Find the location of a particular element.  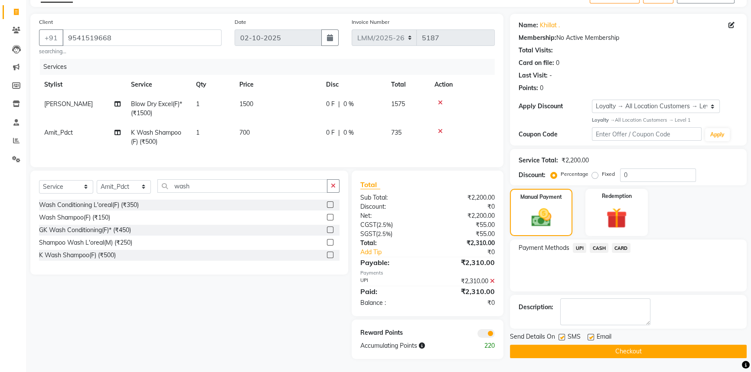

div: Wash Shampoo(F) (₹150) is located at coordinates (75, 218).